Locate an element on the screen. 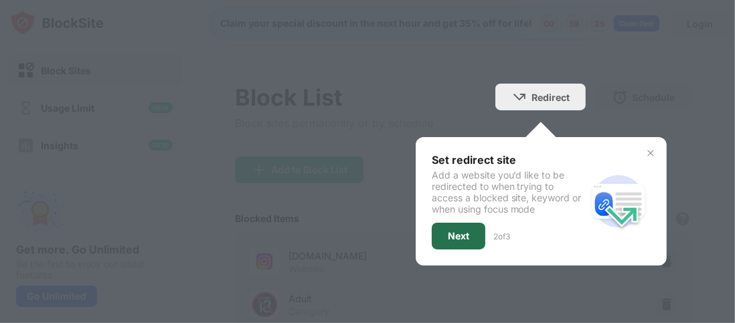 Image resolution: width=735 pixels, height=323 pixels. div: Next is located at coordinates (458, 236).